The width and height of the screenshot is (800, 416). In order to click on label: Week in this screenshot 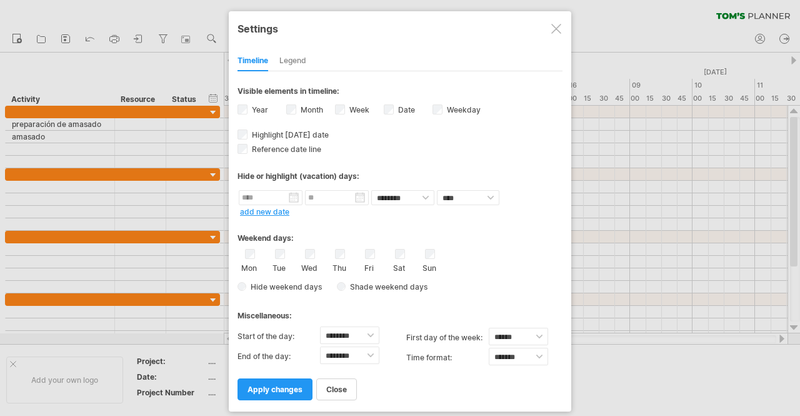, I will do `click(358, 109)`.